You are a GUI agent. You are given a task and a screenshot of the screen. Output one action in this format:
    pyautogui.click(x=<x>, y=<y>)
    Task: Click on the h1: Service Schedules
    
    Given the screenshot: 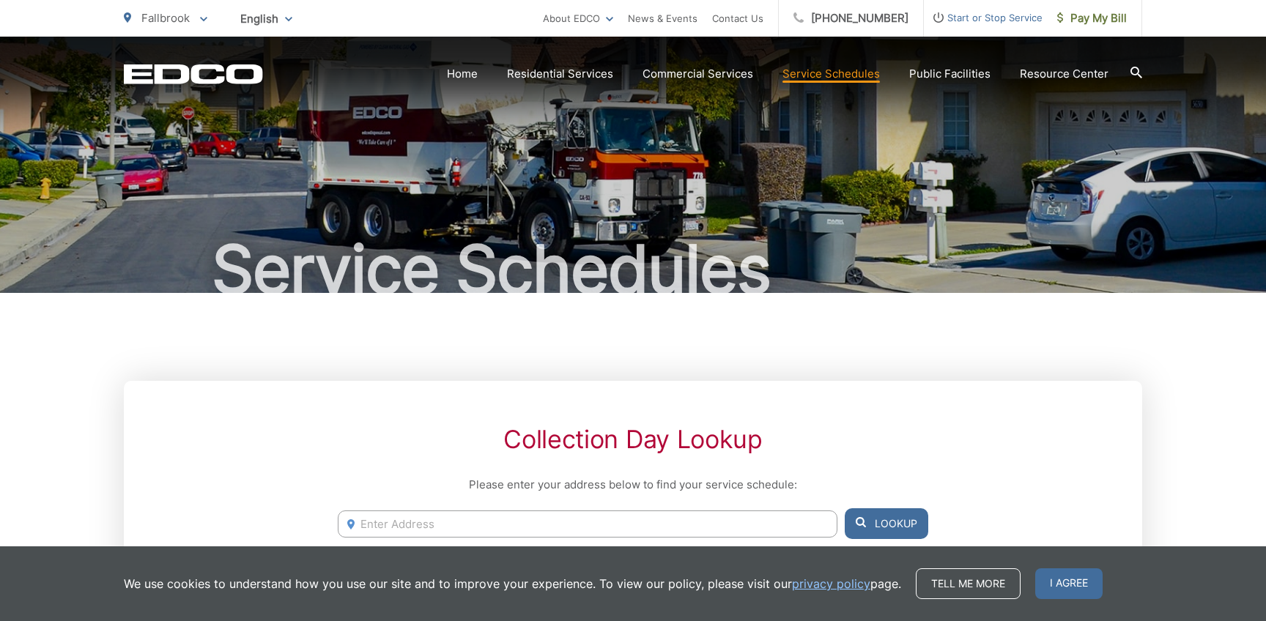 What is the action you would take?
    pyautogui.click(x=633, y=270)
    